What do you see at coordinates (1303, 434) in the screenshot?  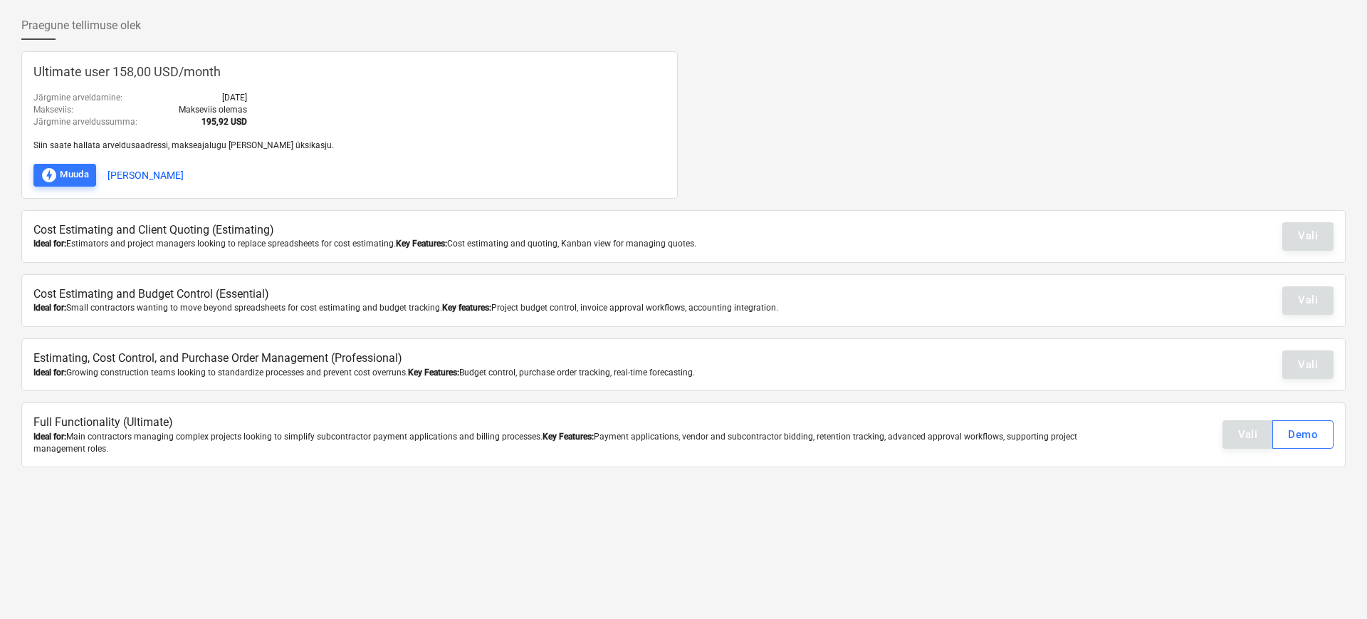 I see `div: Demo` at bounding box center [1303, 434].